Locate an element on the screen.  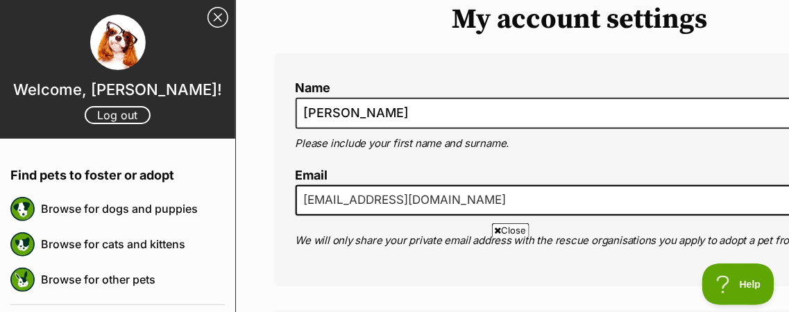
a: Browse for other pets is located at coordinates (133, 280).